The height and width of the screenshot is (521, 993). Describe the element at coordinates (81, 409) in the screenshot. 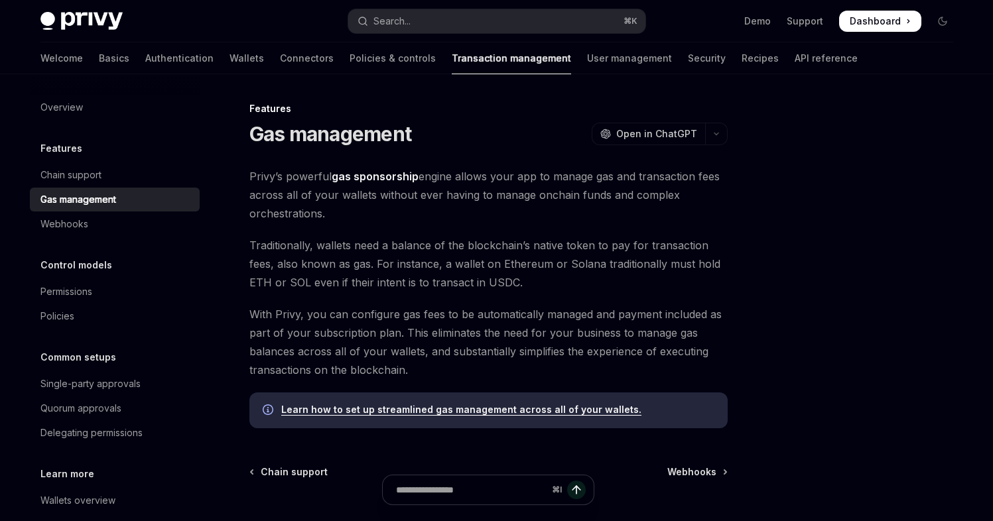

I see `div: Quorum approvals` at that location.